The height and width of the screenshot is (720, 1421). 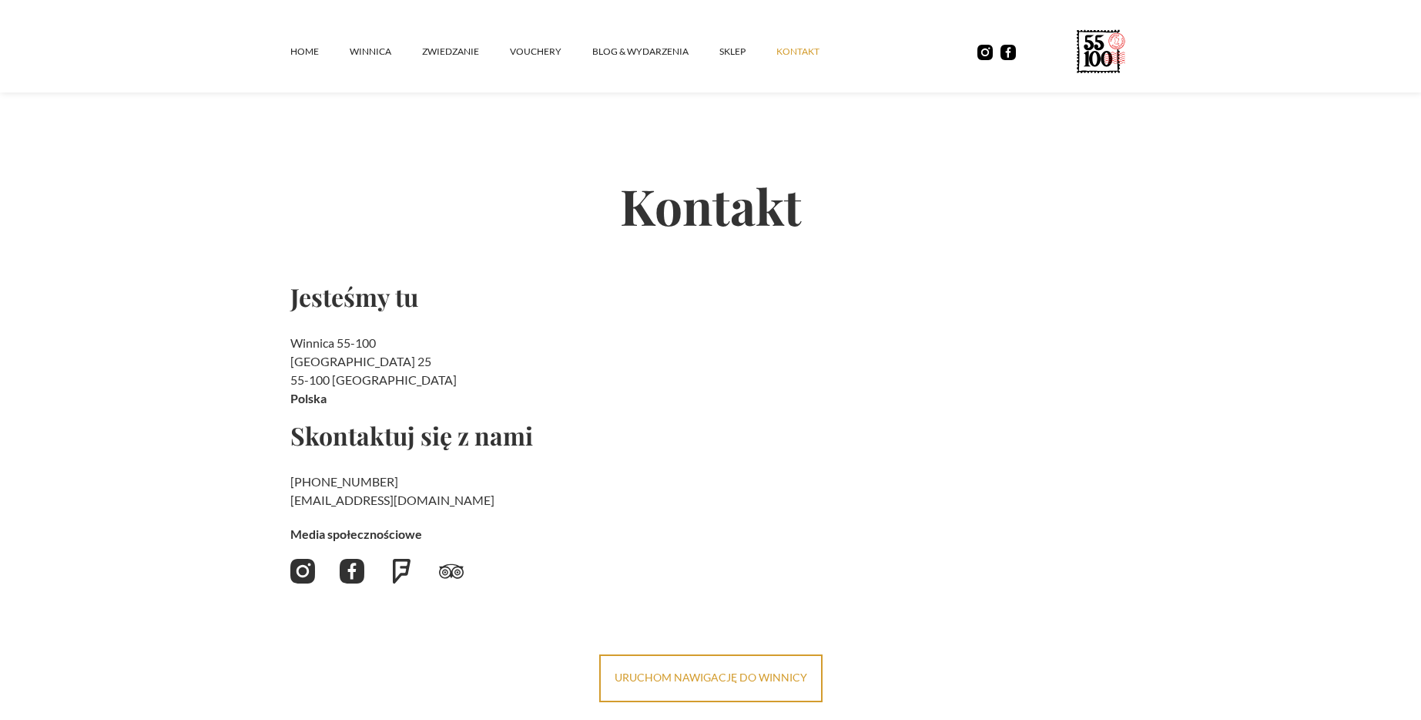 What do you see at coordinates (308, 398) in the screenshot?
I see `strong: Polska` at bounding box center [308, 398].